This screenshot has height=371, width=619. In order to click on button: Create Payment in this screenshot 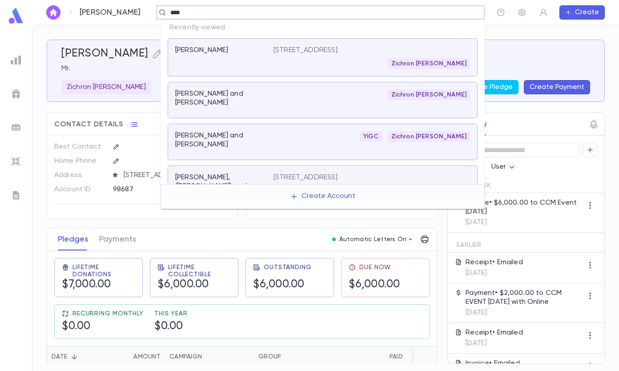, I will do `click(557, 87)`.